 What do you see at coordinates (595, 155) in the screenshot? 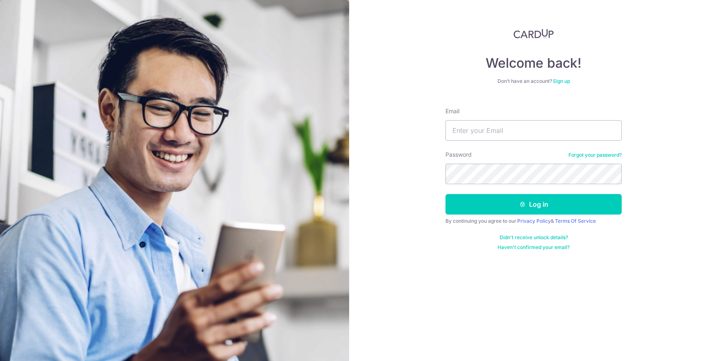
I see `a: Forgot your password?` at bounding box center [595, 155].